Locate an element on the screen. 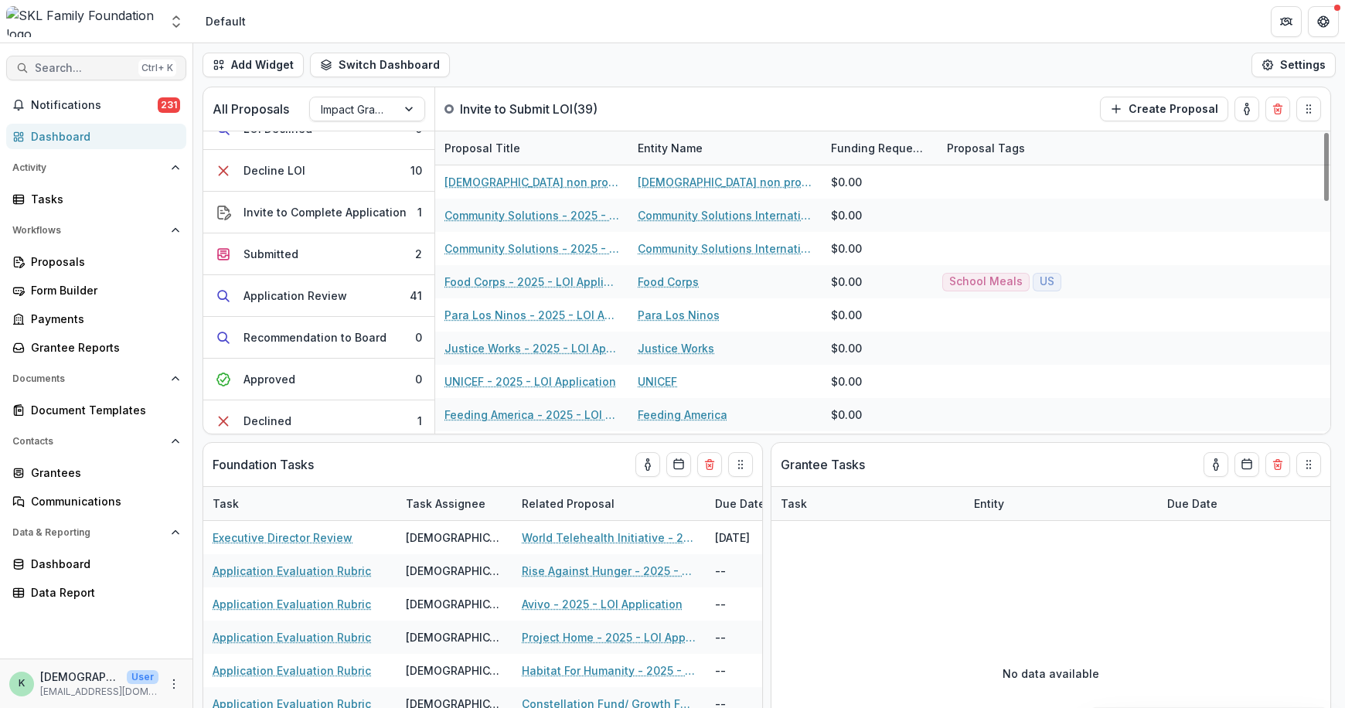 This screenshot has height=708, width=1345. a: Justice Works - 2025 - LOI Application is located at coordinates (532, 348).